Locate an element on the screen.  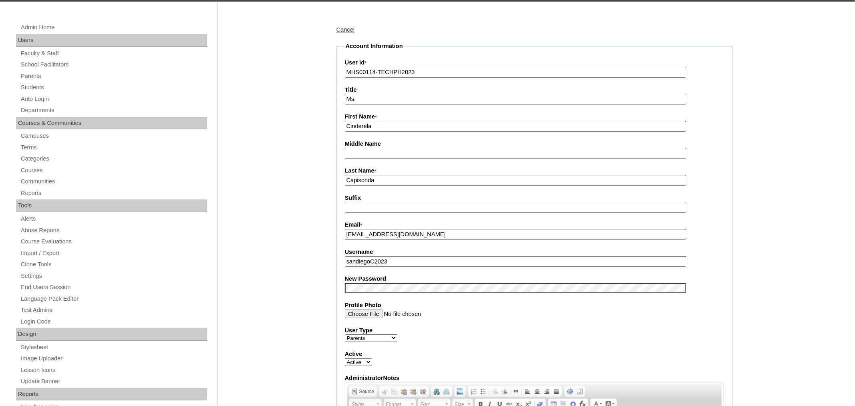
a: Link is located at coordinates (437, 391).